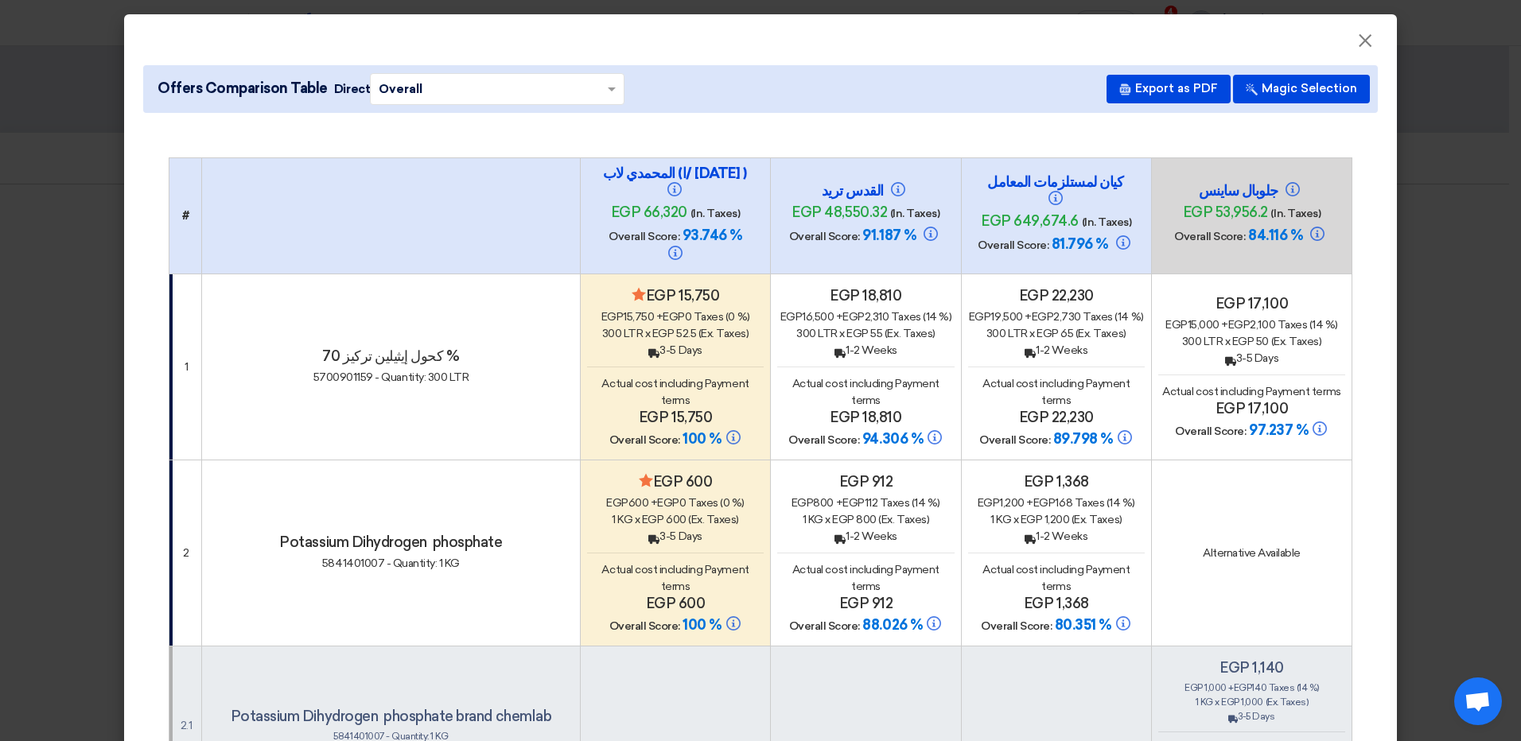 The image size is (1521, 741). What do you see at coordinates (1301, 89) in the screenshot?
I see `button: Magic Selection` at bounding box center [1301, 89].